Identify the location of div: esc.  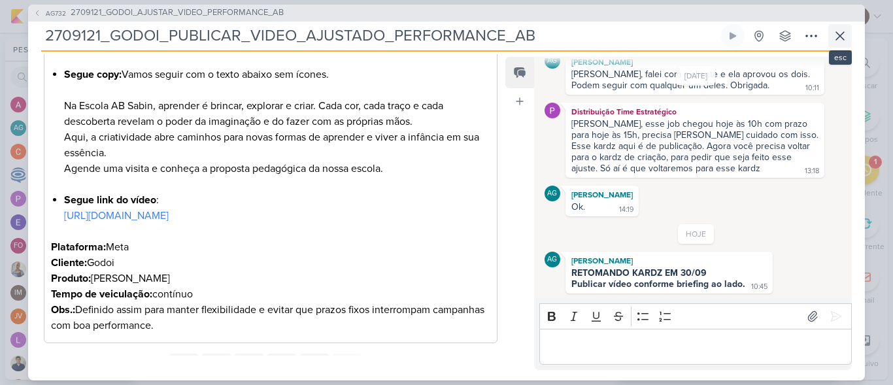
(840, 58).